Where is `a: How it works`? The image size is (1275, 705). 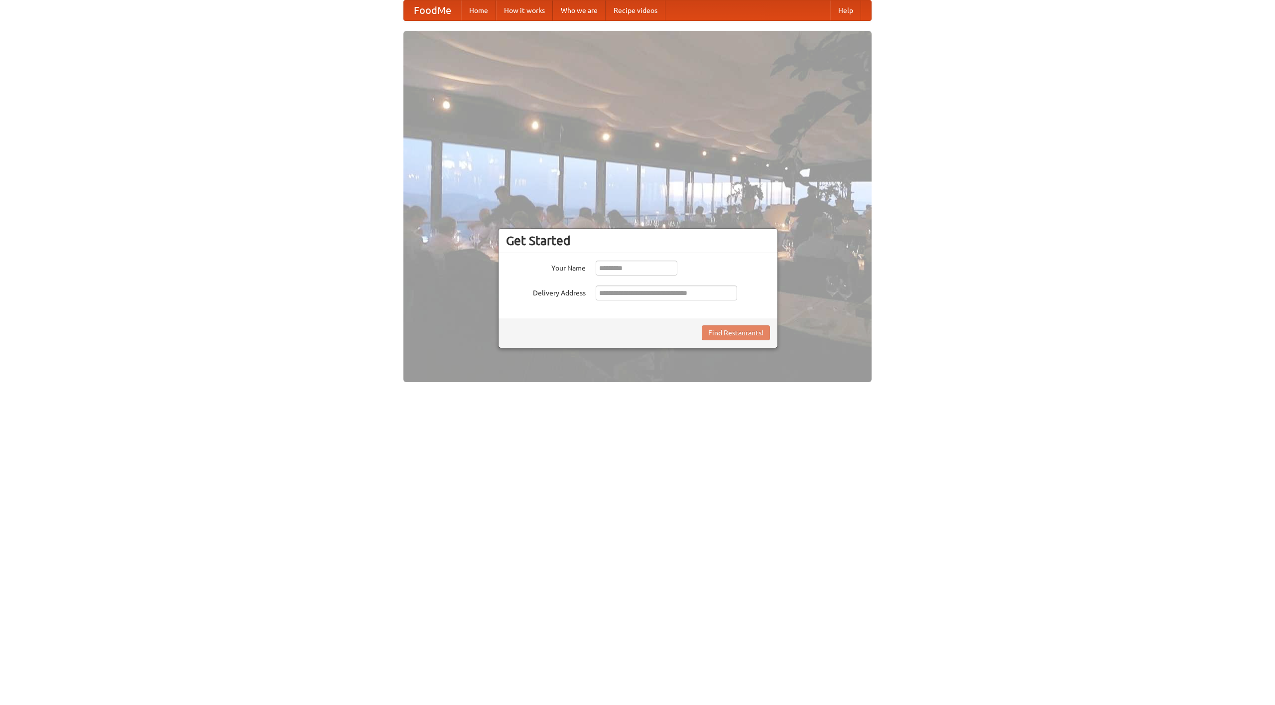 a: How it works is located at coordinates (525, 10).